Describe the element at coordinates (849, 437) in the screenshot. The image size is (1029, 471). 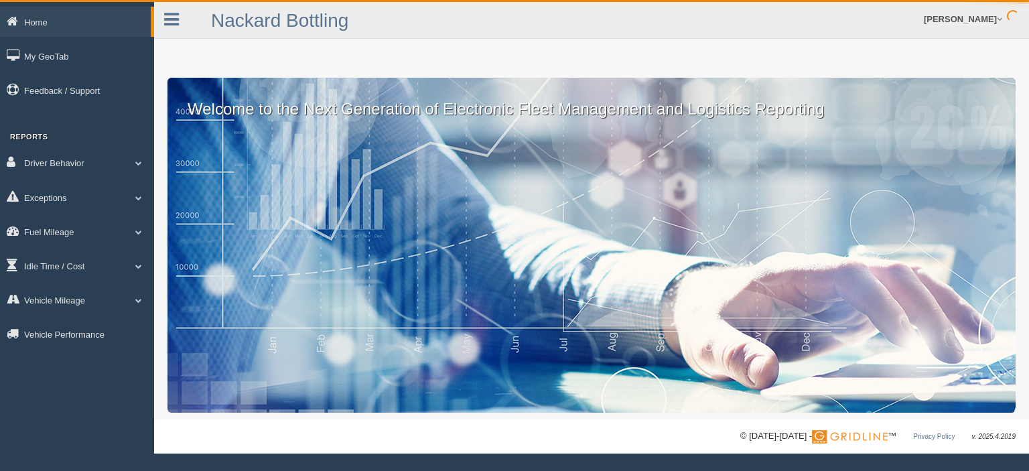
I see `img: Gridline` at that location.